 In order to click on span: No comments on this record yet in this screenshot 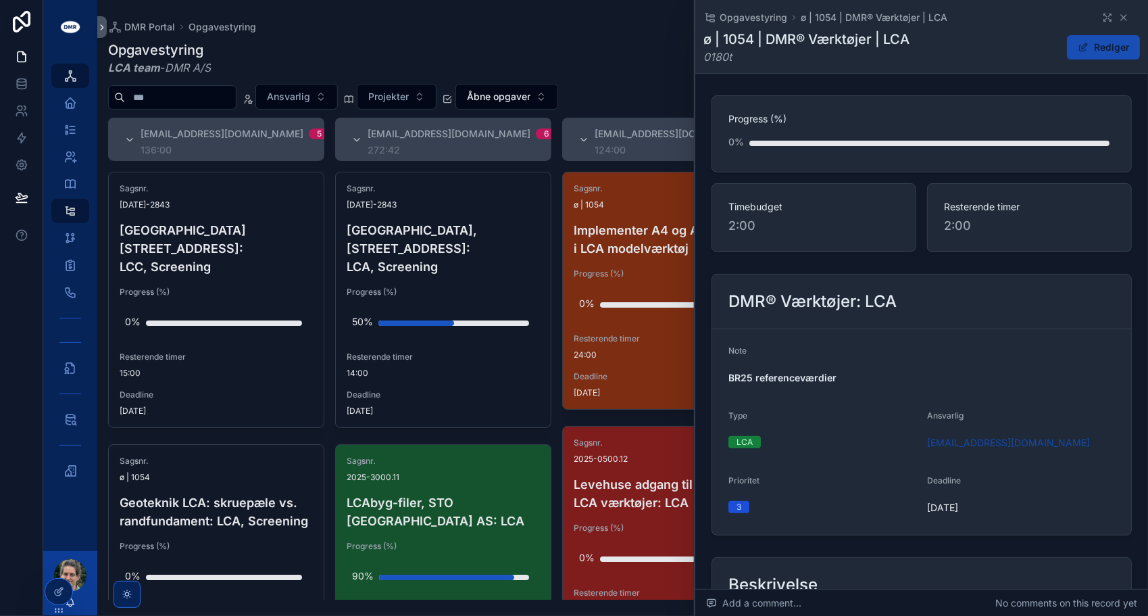, I will do `click(1067, 603)`.